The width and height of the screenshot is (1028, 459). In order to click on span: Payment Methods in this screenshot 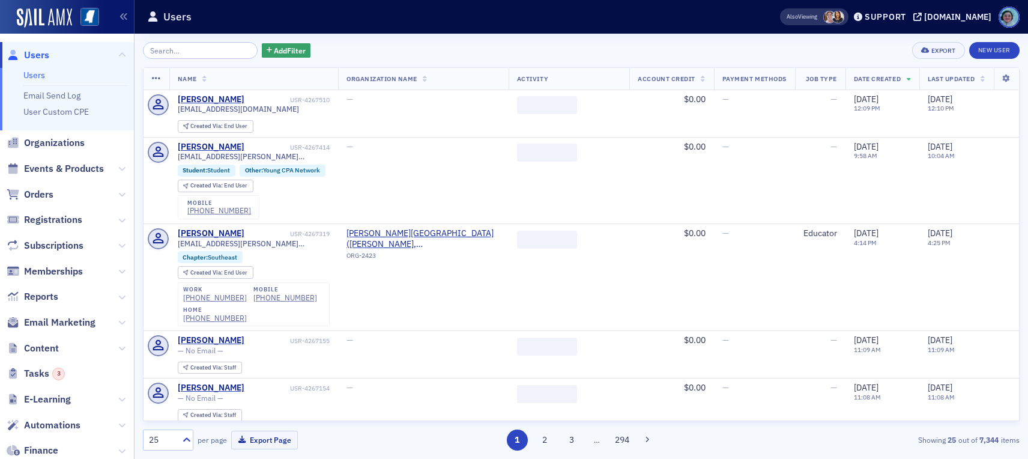, I will do `click(754, 79)`.